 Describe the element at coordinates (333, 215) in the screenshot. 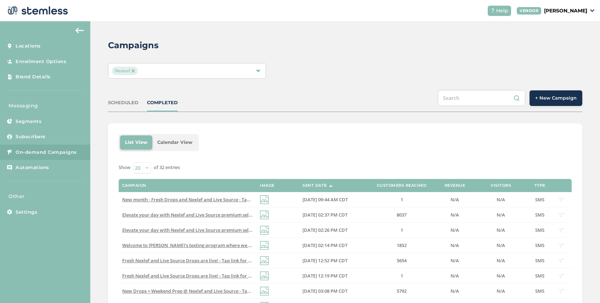

I see `label: 09/25/2025 02:37 PM CDT` at that location.